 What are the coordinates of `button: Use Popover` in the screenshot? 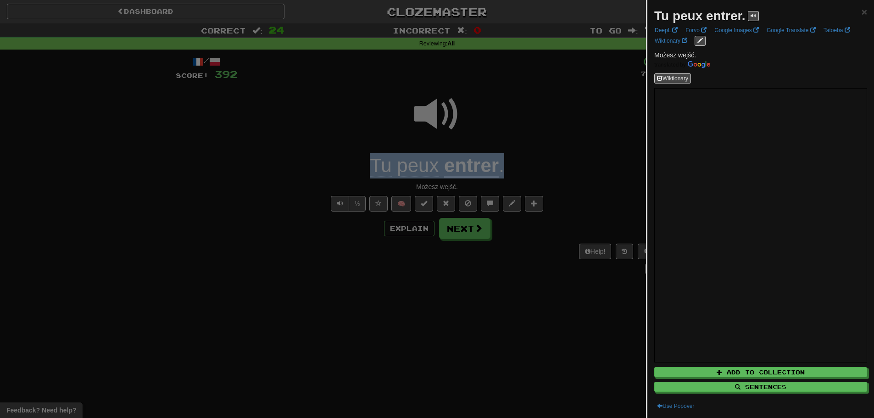 It's located at (676, 406).